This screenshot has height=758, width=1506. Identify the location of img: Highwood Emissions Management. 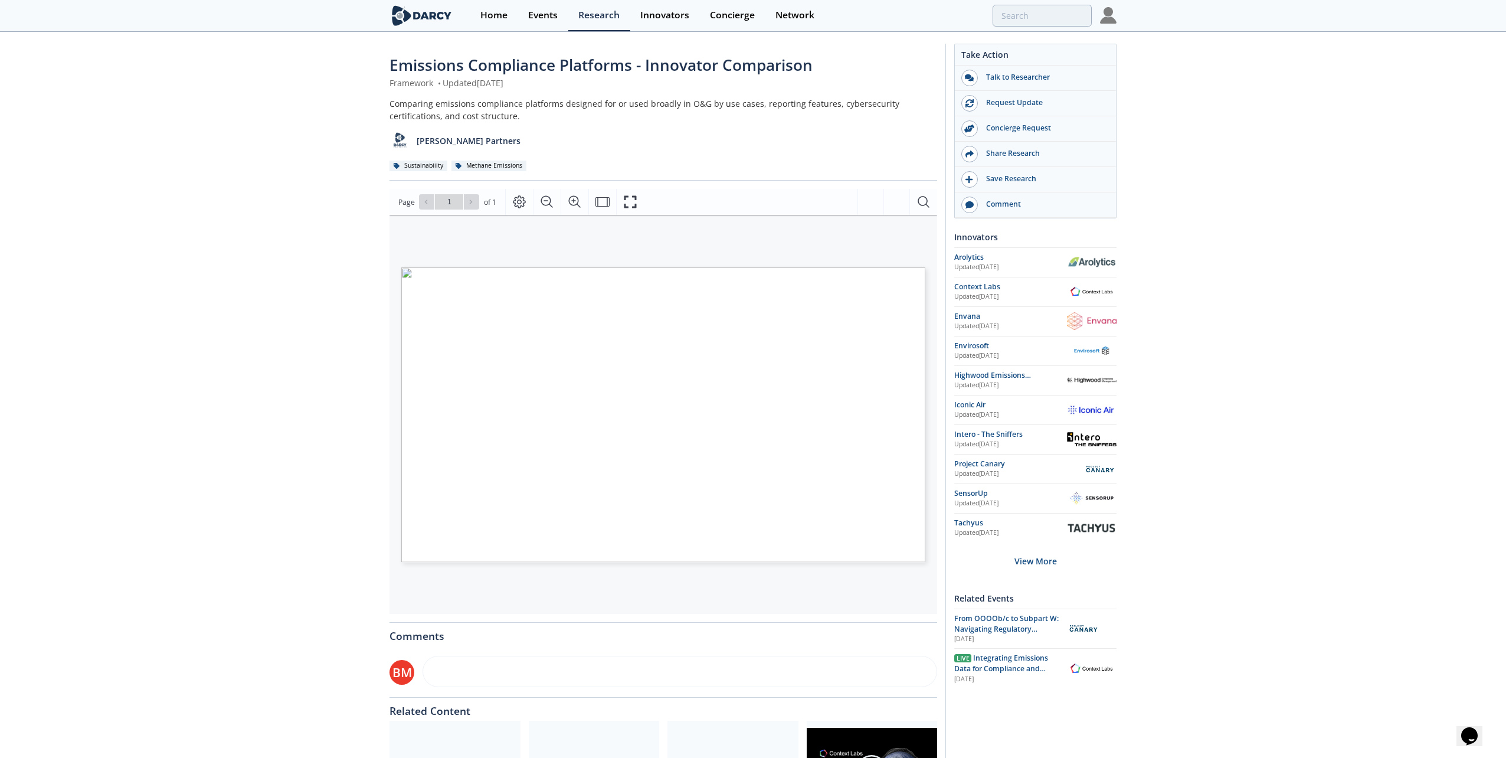
(1092, 380).